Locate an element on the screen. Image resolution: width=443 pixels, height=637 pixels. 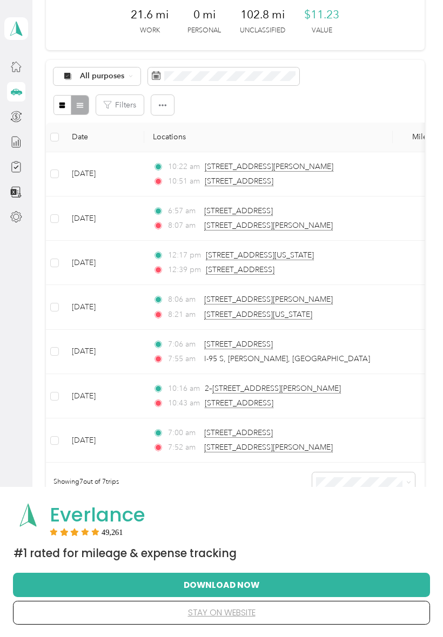
span: 10:51 am is located at coordinates (184, 181).